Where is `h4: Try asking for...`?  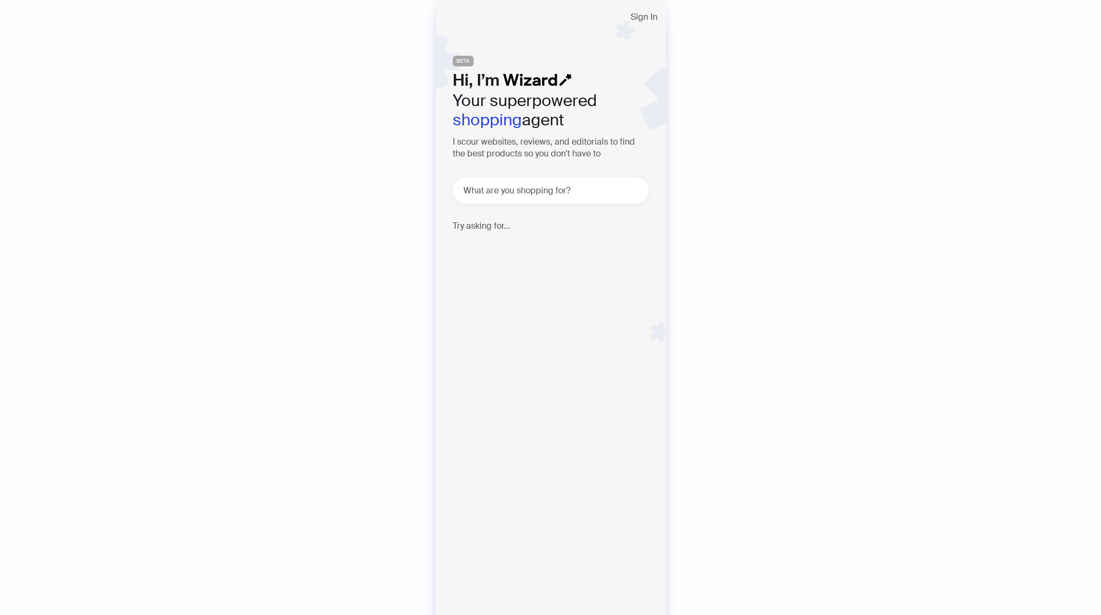 h4: Try asking for... is located at coordinates (551, 226).